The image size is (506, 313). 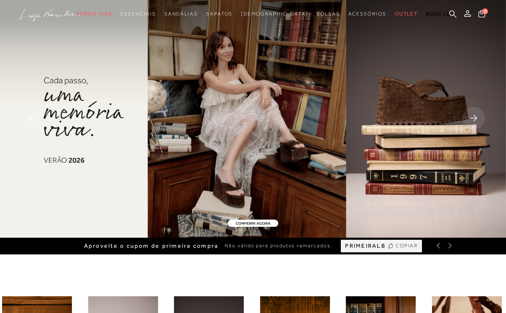 I want to click on span: Acessórios, so click(x=367, y=14).